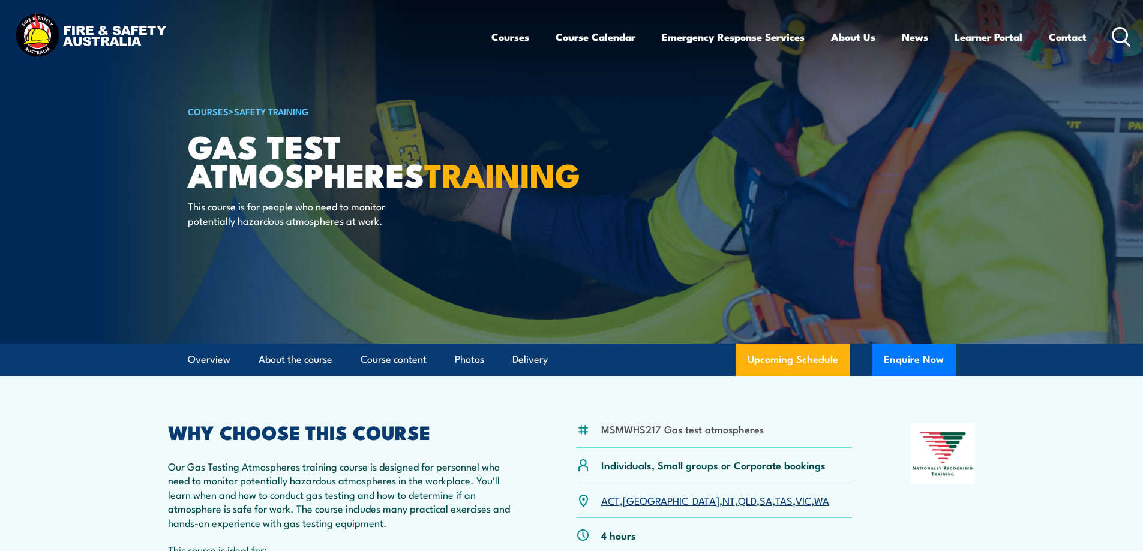 This screenshot has height=551, width=1143. What do you see at coordinates (469, 359) in the screenshot?
I see `a: Photos` at bounding box center [469, 359].